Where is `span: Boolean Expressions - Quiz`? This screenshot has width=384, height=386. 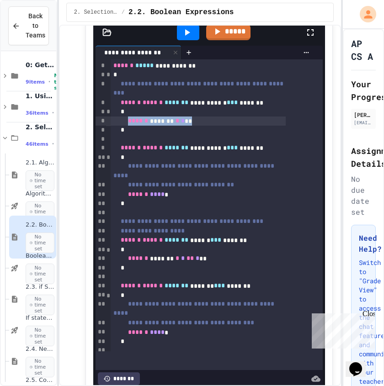 span: Boolean Expressions - Quiz is located at coordinates (40, 256).